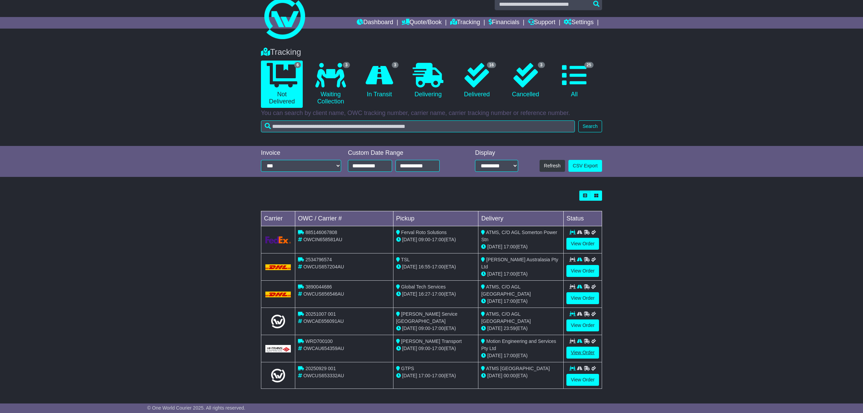  I want to click on span: OWCUS653332AU, so click(324, 375).